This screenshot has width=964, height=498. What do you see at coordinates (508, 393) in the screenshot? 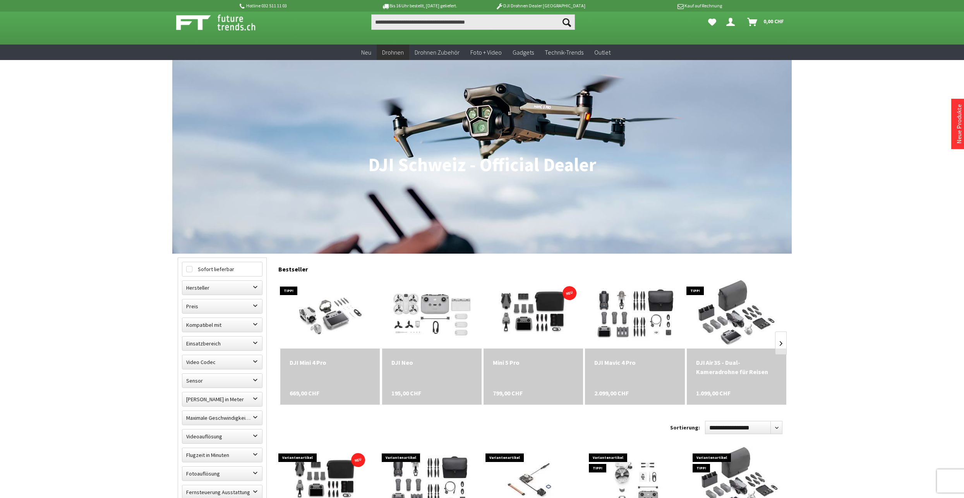
I see `span: 799,00 CHF` at bounding box center [508, 393].